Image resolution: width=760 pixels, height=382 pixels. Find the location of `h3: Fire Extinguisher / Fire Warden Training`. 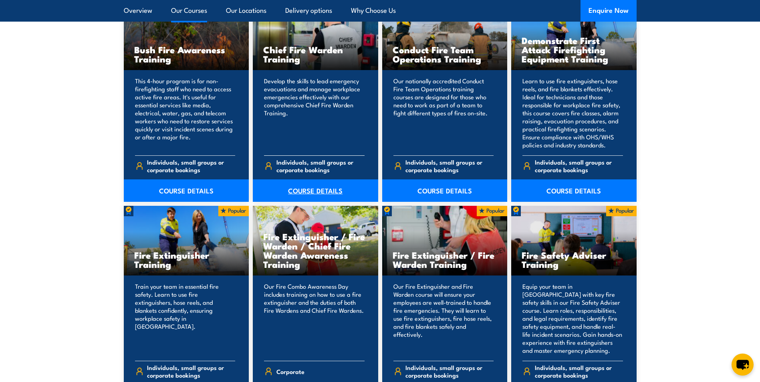

h3: Fire Extinguisher / Fire Warden Training is located at coordinates (445, 260).